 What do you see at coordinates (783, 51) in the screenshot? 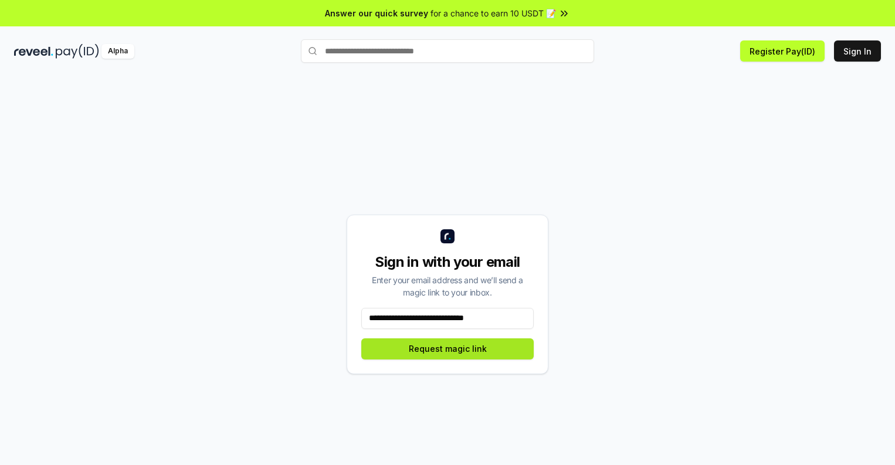
I see `button: Register Pay(ID)` at bounding box center [783, 51].